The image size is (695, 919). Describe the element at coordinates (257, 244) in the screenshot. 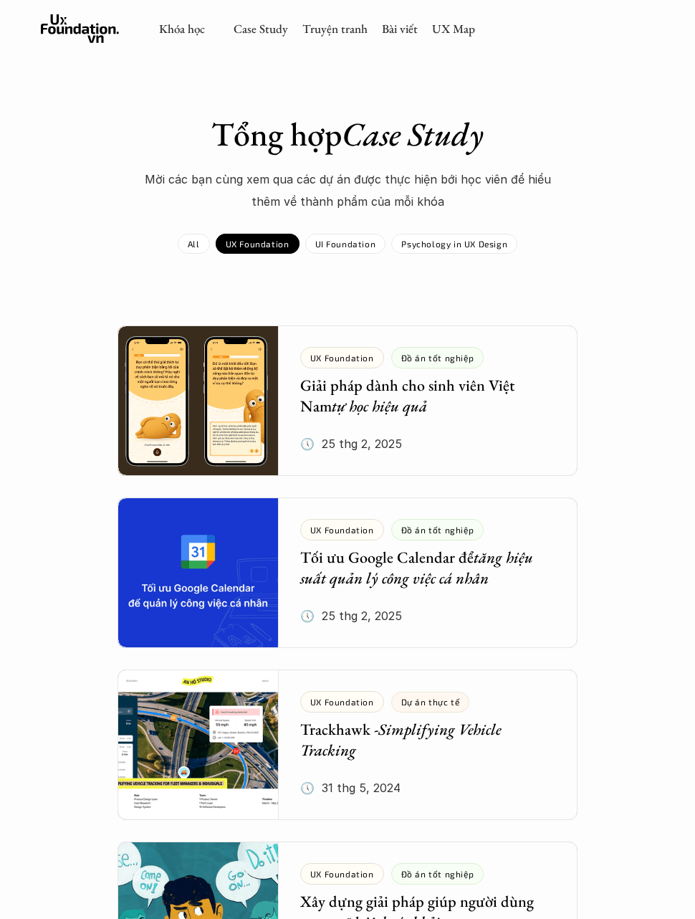

I see `p: UX Foundation` at that location.